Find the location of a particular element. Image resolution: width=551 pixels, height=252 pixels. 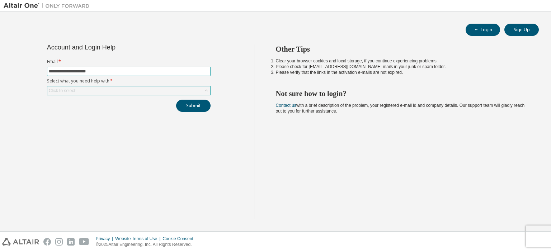

button: Submit is located at coordinates (193, 106).